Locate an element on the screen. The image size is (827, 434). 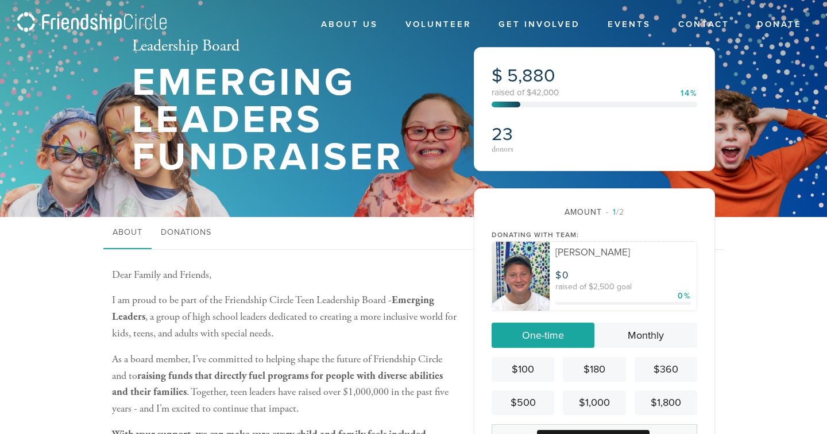
div: donors is located at coordinates (541, 149).